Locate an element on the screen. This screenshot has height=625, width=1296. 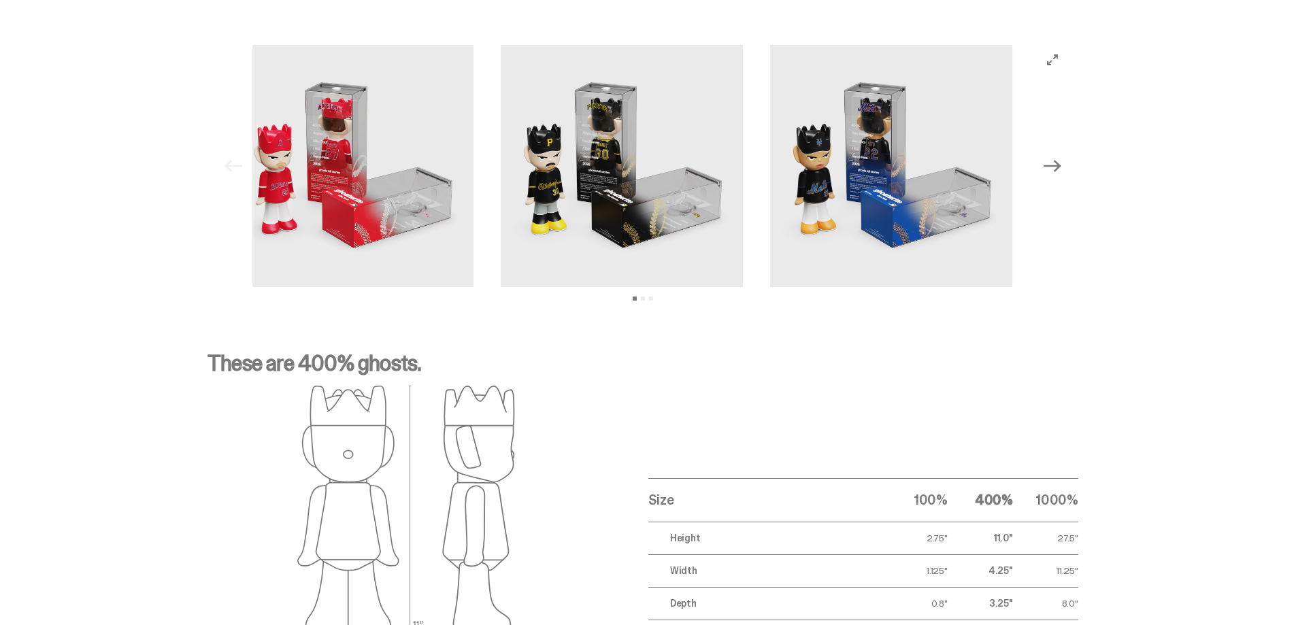
button: Next is located at coordinates (1053, 166).